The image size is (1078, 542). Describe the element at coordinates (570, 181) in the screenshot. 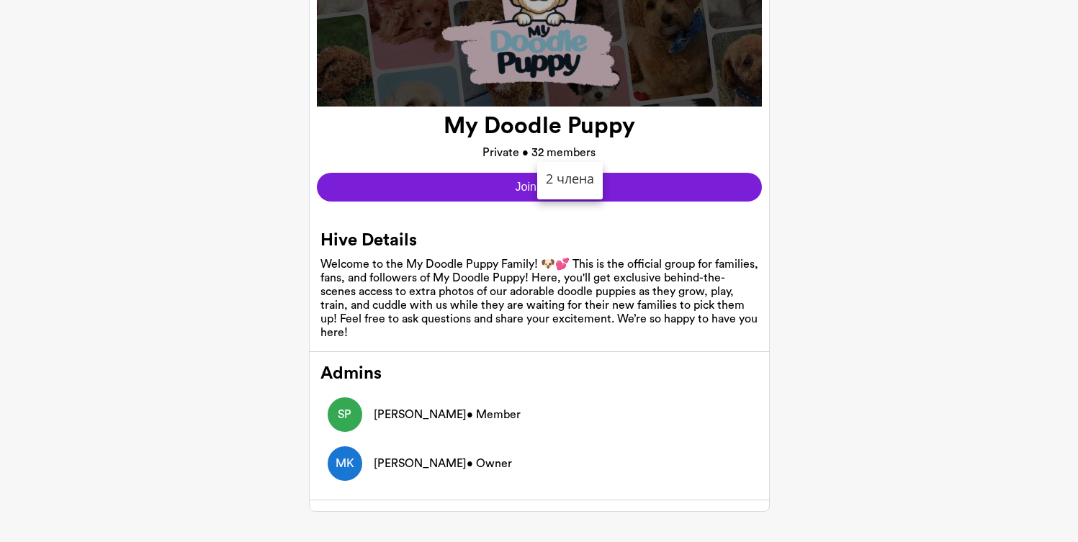

I see `div: 2 члена` at that location.